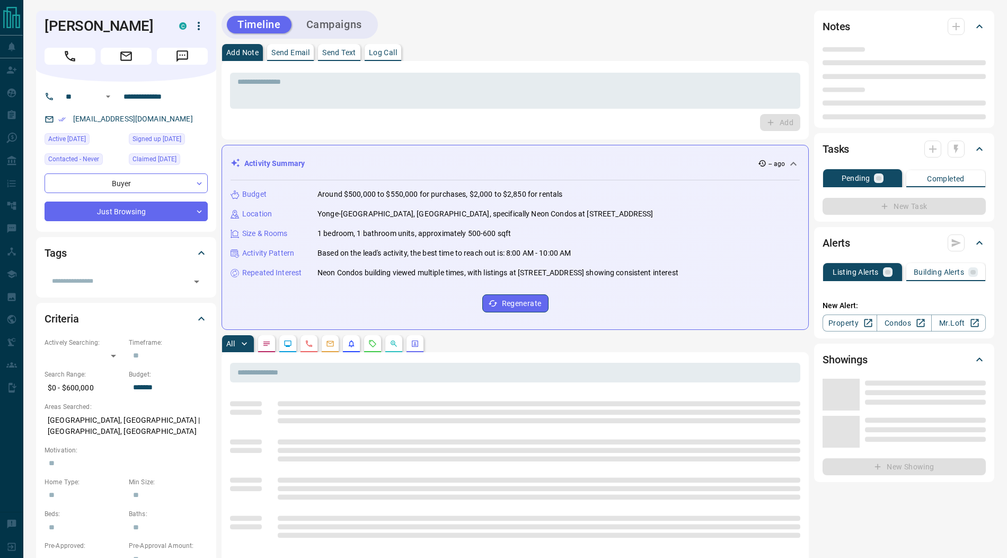  Describe the element at coordinates (168, 140) in the screenshot. I see `div: Mon Feb 18 2019` at that location.